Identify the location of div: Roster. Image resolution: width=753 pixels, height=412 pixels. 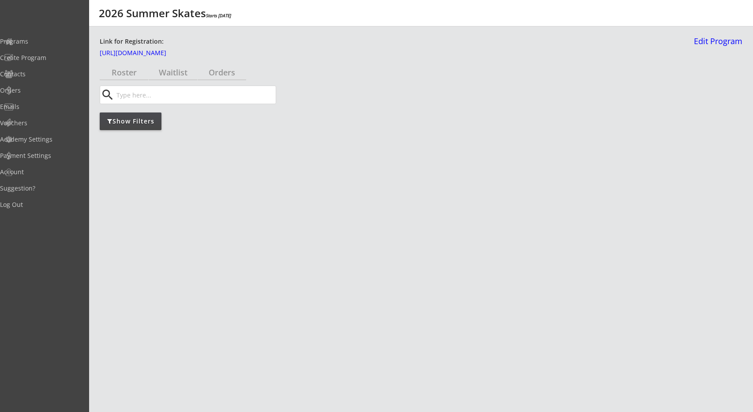
(124, 72).